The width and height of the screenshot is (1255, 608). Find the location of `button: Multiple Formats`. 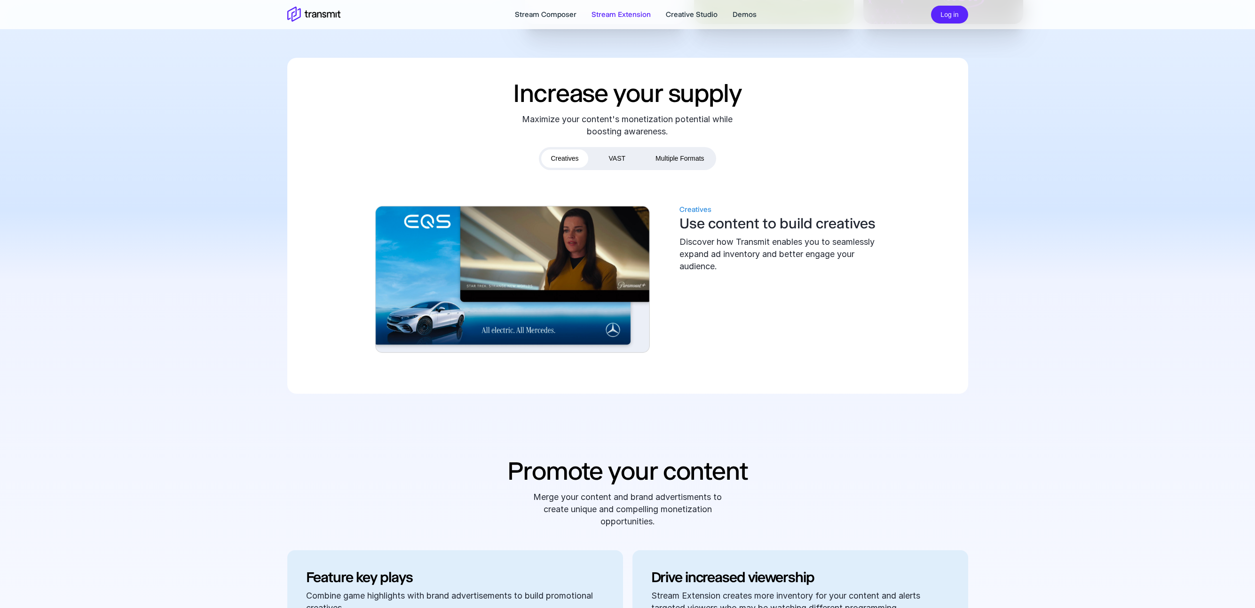

button: Multiple Formats is located at coordinates (679, 158).